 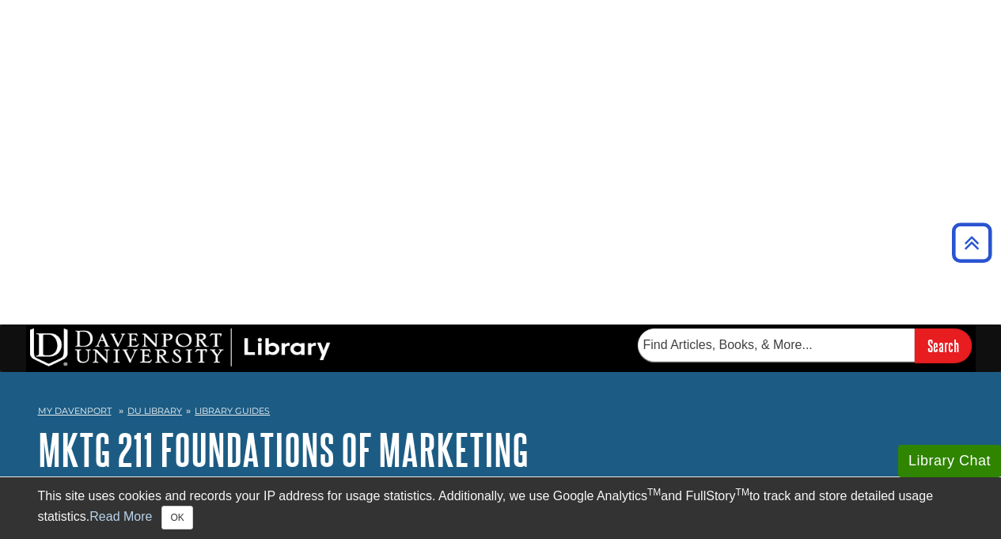 What do you see at coordinates (180, 347) in the screenshot?
I see `img: DU Library` at bounding box center [180, 347].